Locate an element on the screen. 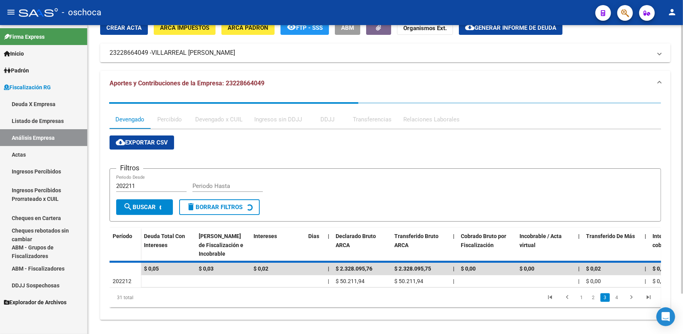 This screenshot has height=334, width=683. datatable-header-cell: Incobrable / Acta virtual is located at coordinates (546, 245).